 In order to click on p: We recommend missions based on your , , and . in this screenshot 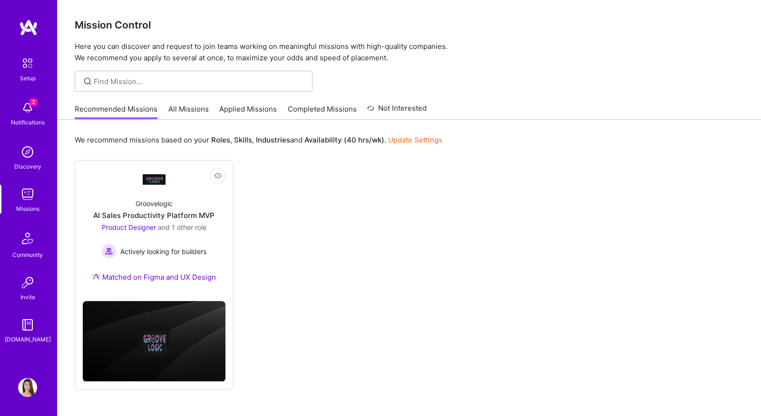, I will do `click(258, 140)`.